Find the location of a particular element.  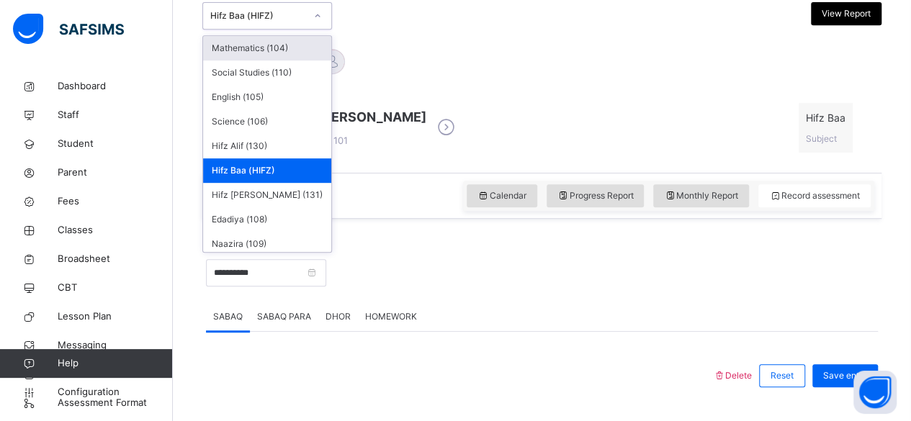

button: Open asap is located at coordinates (875, 392).